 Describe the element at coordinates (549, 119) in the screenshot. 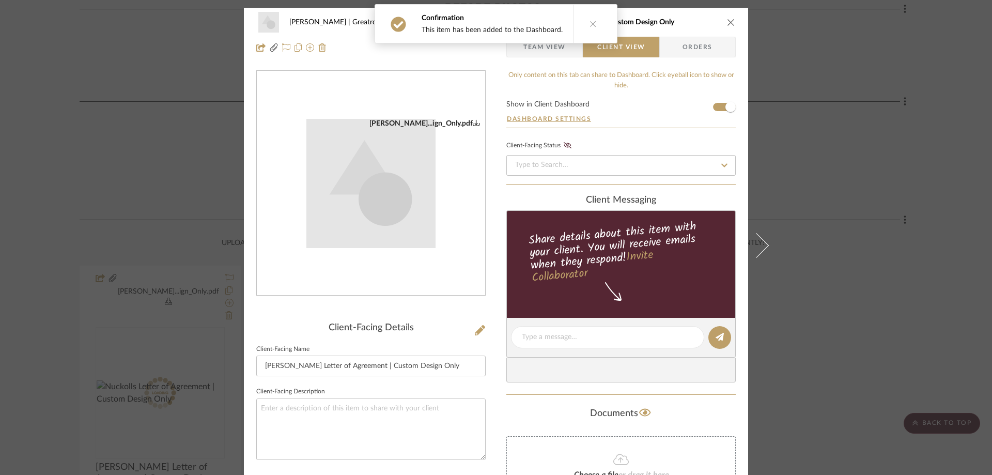

I see `button: Dashboard Settings` at that location.